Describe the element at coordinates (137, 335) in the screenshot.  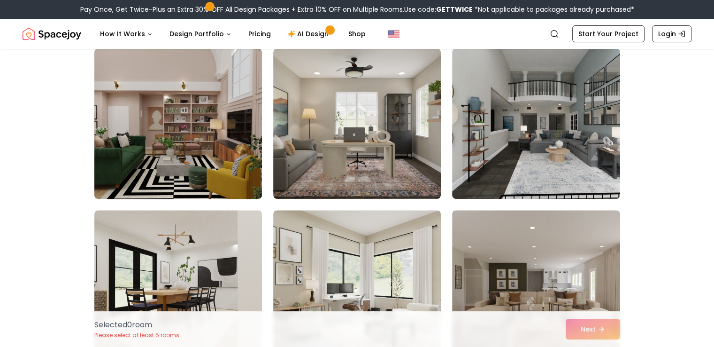
I see `p: Please select at least 5 rooms` at that location.